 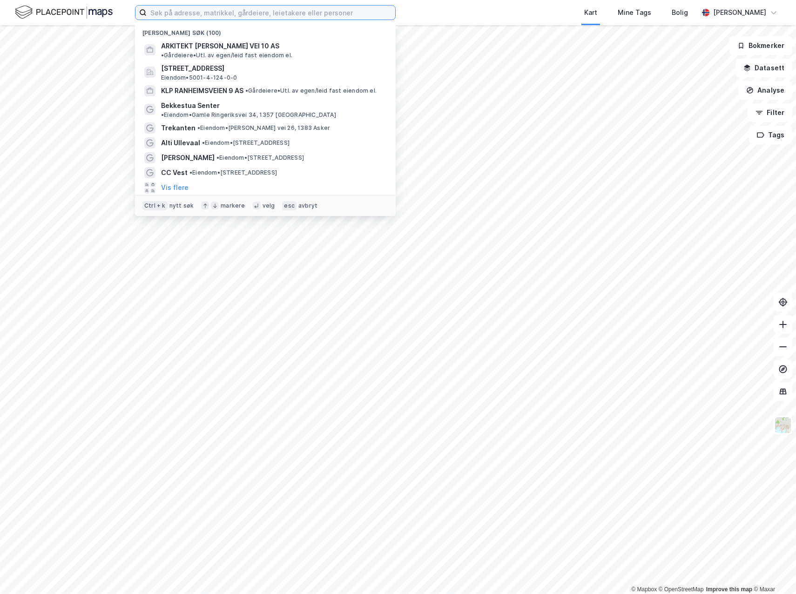 I want to click on a: Mapbox, so click(x=644, y=590).